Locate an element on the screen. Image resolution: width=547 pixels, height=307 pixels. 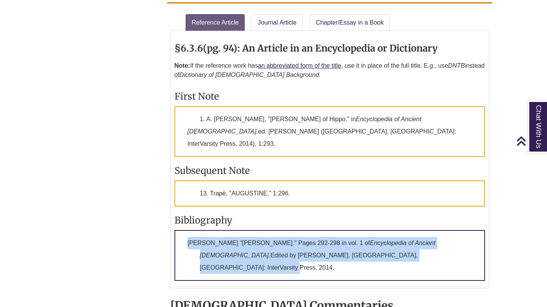
strong: §6.3.6 is located at coordinates (189, 48).